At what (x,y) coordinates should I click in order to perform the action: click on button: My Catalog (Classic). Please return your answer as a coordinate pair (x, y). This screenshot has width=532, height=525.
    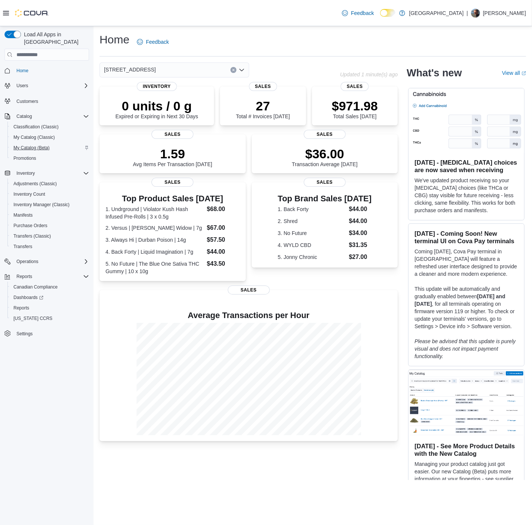
    Looking at the image, I should click on (50, 137).